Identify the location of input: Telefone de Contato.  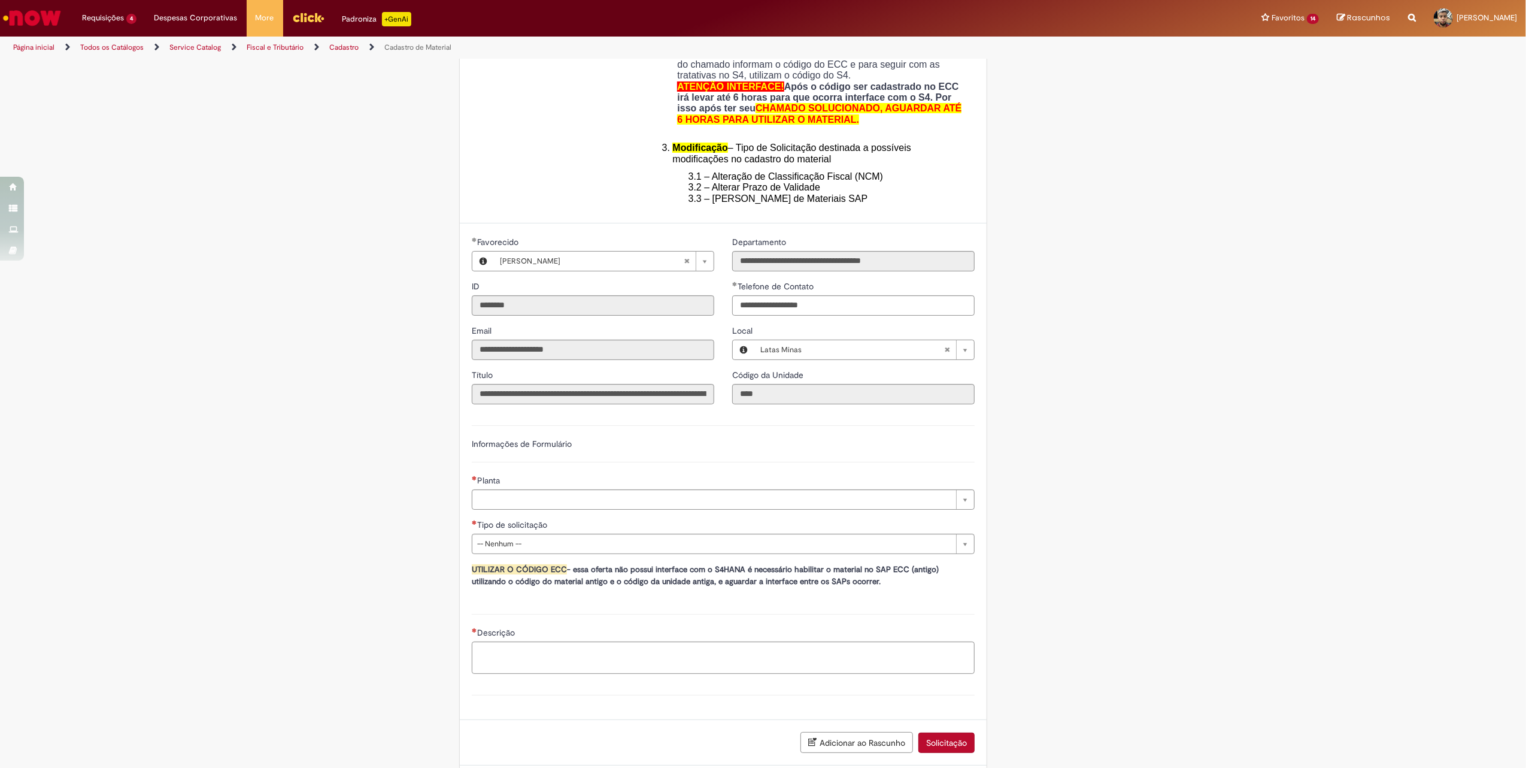
(853, 305).